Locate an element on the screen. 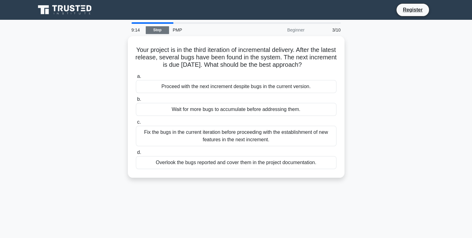 Image resolution: width=472 pixels, height=238 pixels. h5: Your project is in the third iteration of incremental delivery. After the latest release, several... is located at coordinates (236, 58).